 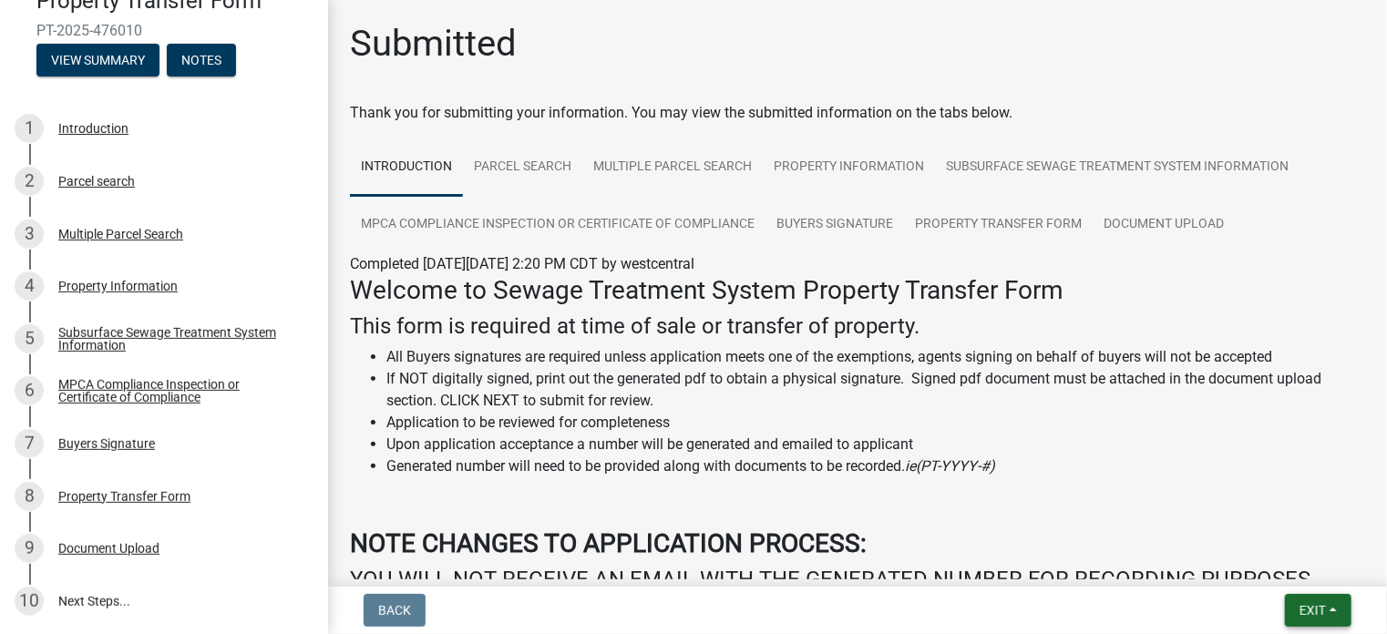 I want to click on div: 6, so click(x=29, y=391).